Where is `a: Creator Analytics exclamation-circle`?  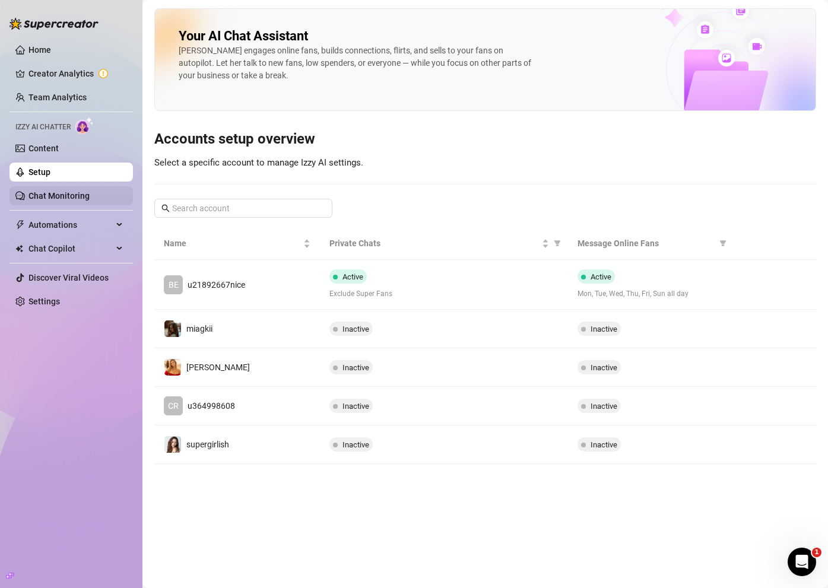 a: Creator Analytics exclamation-circle is located at coordinates (76, 74).